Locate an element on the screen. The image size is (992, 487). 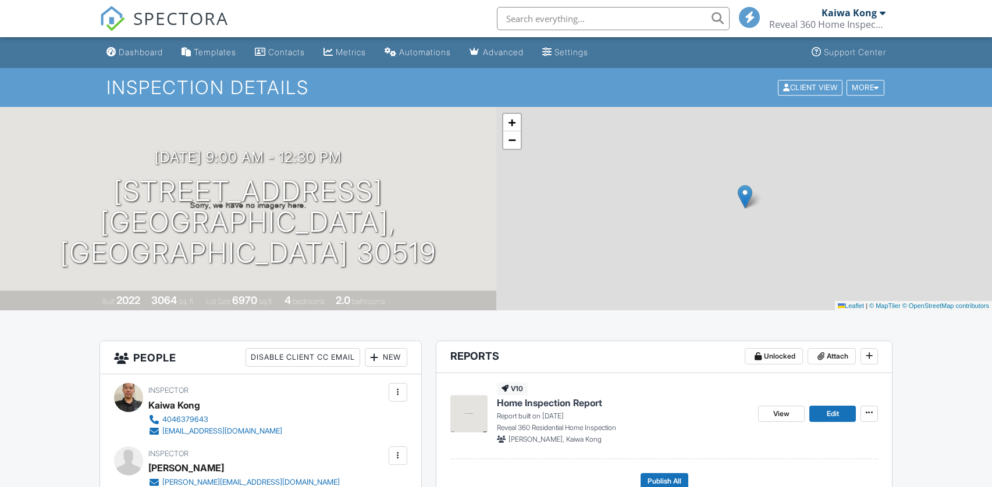
div: 4046379643 is located at coordinates (185, 420).